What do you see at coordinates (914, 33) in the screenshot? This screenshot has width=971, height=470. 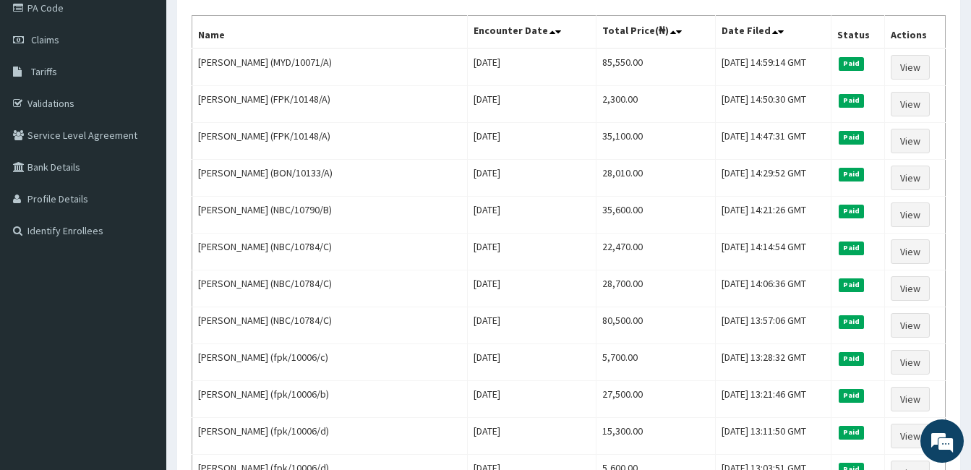 I see `th: Actions` at bounding box center [914, 33].